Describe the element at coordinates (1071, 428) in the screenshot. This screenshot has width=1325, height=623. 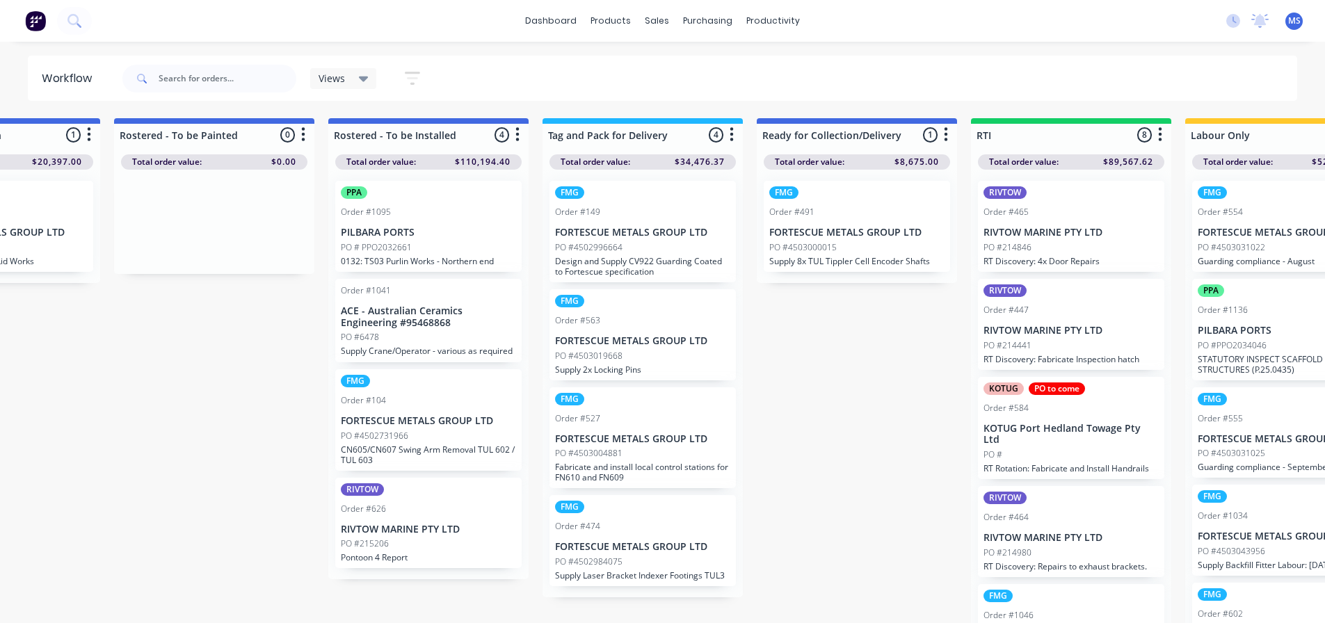
I see `div: KOTUGPO to comeOrder #584KOTUG Port Hedland Towage Pty LtdPO #RT Rotation: Fabricate and Install ...` at that location.